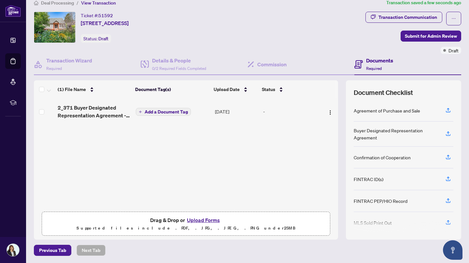 This screenshot has height=263, width=469. What do you see at coordinates (72, 89) in the screenshot?
I see `span: (1) File Name` at bounding box center [72, 89].